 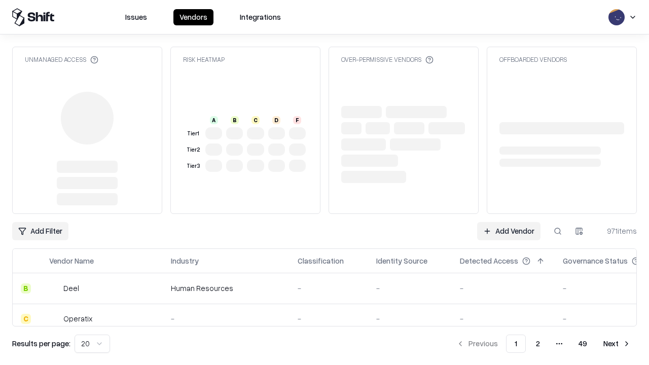 What do you see at coordinates (136, 17) in the screenshot?
I see `button: Issues` at bounding box center [136, 17].